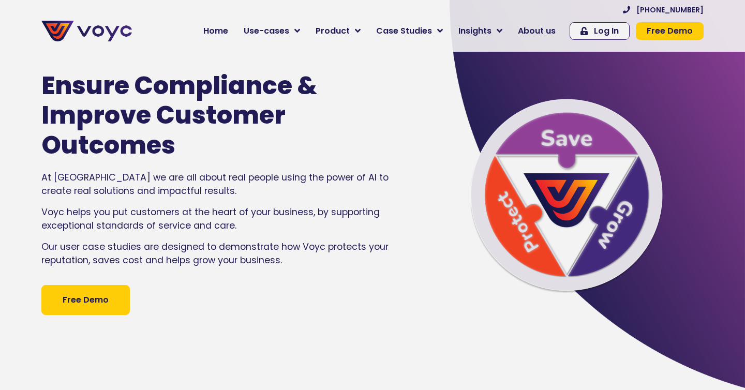  I want to click on span: Insights, so click(475, 31).